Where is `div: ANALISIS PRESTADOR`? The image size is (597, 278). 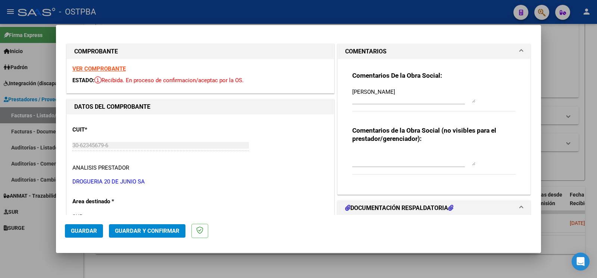
div: ANALISIS PRESTADOR is located at coordinates (101, 168).